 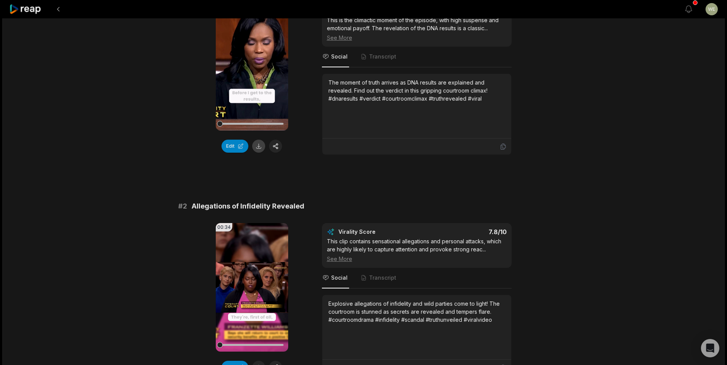 I want to click on div: Virality Score, so click(x=379, y=232).